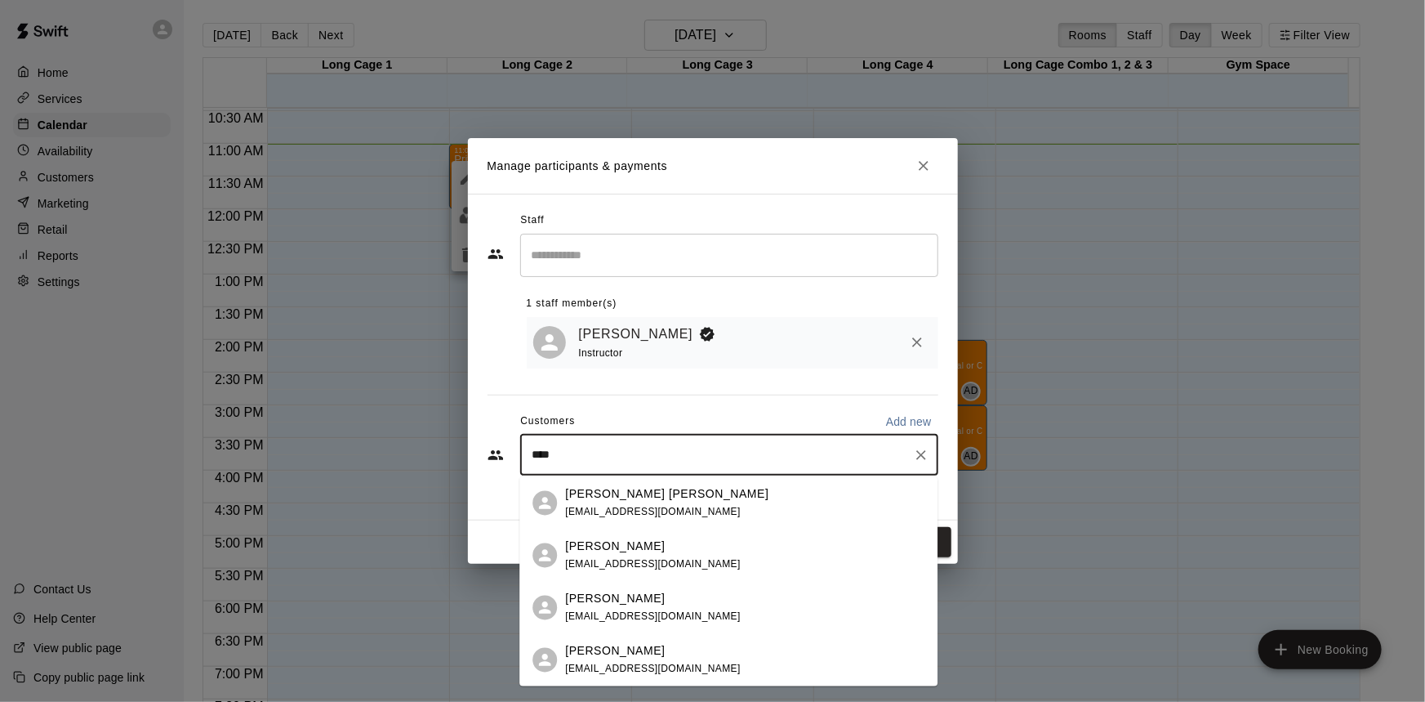 The image size is (1425, 702). I want to click on button: Remove, so click(917, 342).